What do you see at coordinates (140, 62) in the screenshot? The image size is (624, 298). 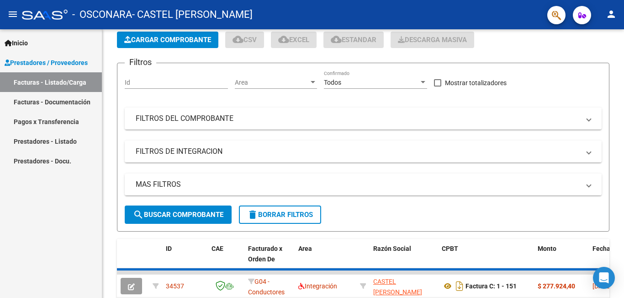 I see `h3: Filtros` at bounding box center [140, 62].